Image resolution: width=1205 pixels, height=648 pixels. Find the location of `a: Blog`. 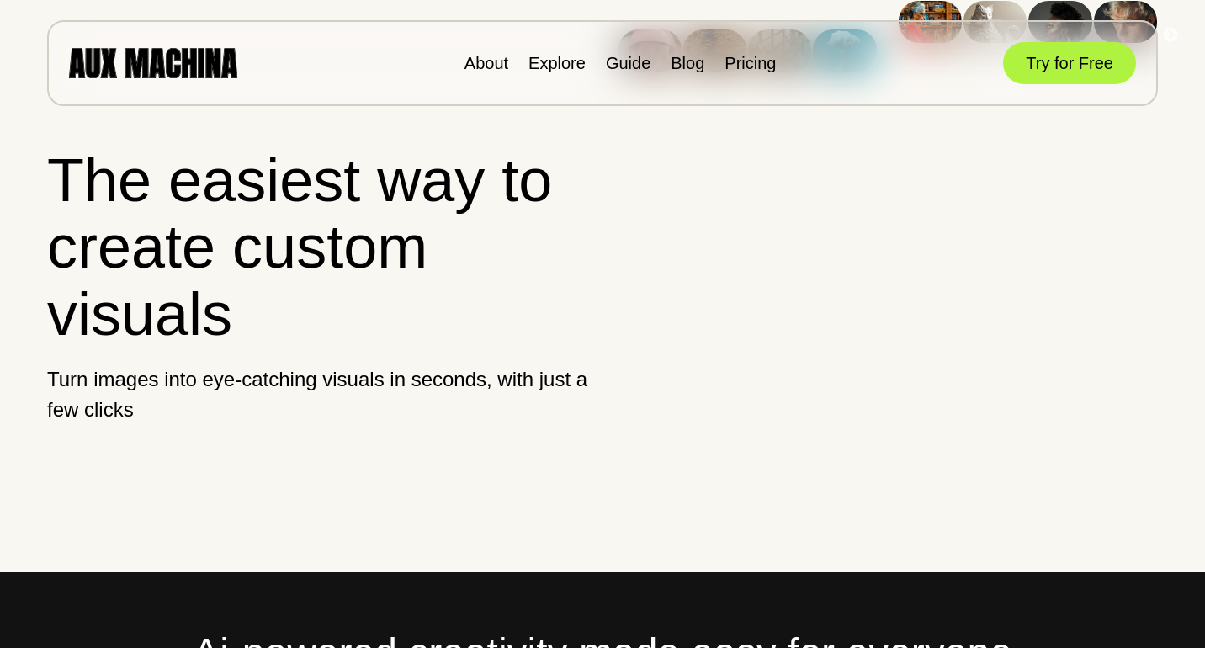

a: Blog is located at coordinates (687, 63).